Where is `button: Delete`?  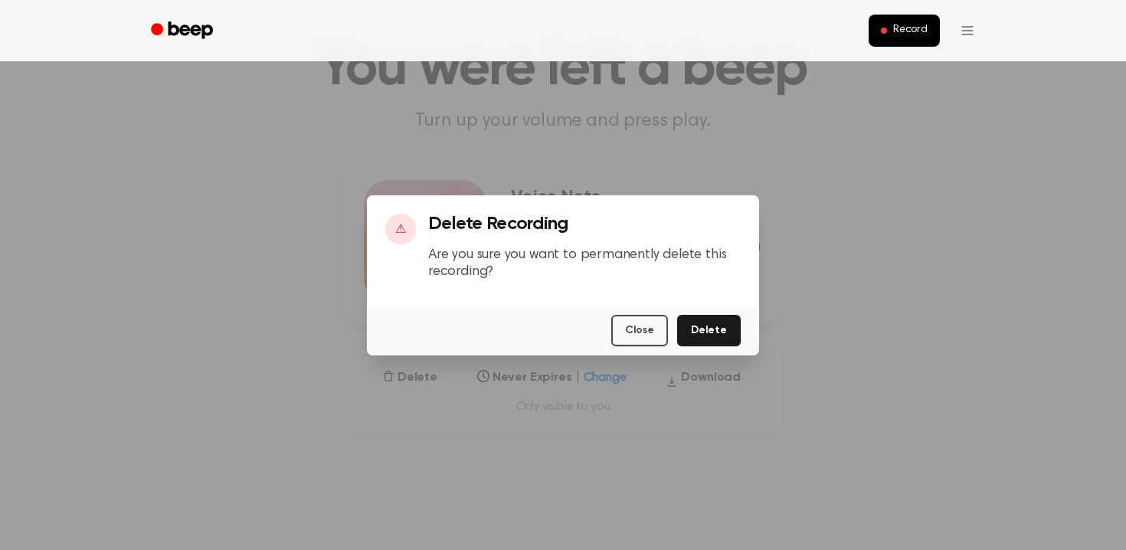
button: Delete is located at coordinates (708, 330).